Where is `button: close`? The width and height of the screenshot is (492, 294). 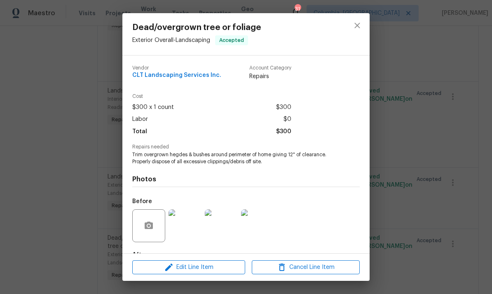 button: close is located at coordinates (357, 26).